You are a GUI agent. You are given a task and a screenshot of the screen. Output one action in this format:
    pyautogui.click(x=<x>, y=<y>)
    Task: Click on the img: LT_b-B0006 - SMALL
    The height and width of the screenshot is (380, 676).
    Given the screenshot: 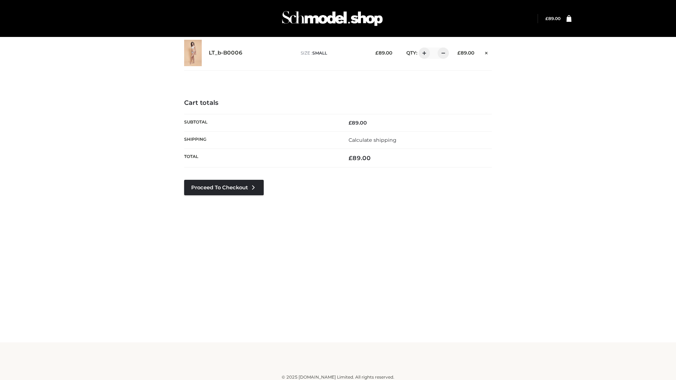 What is the action you would take?
    pyautogui.click(x=193, y=53)
    